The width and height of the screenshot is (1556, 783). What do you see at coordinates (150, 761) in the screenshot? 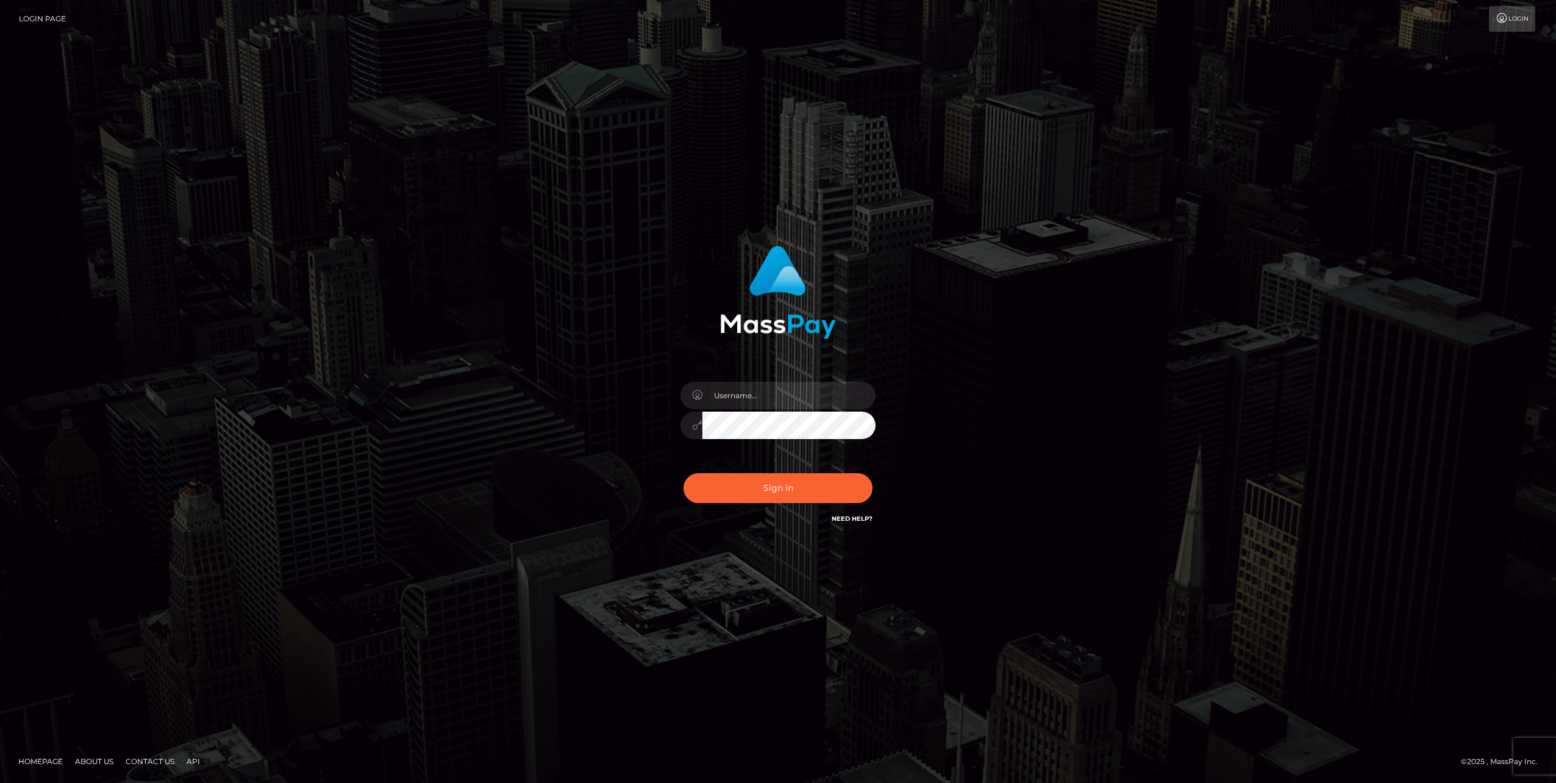
I see `a: Contact Us` at bounding box center [150, 761].